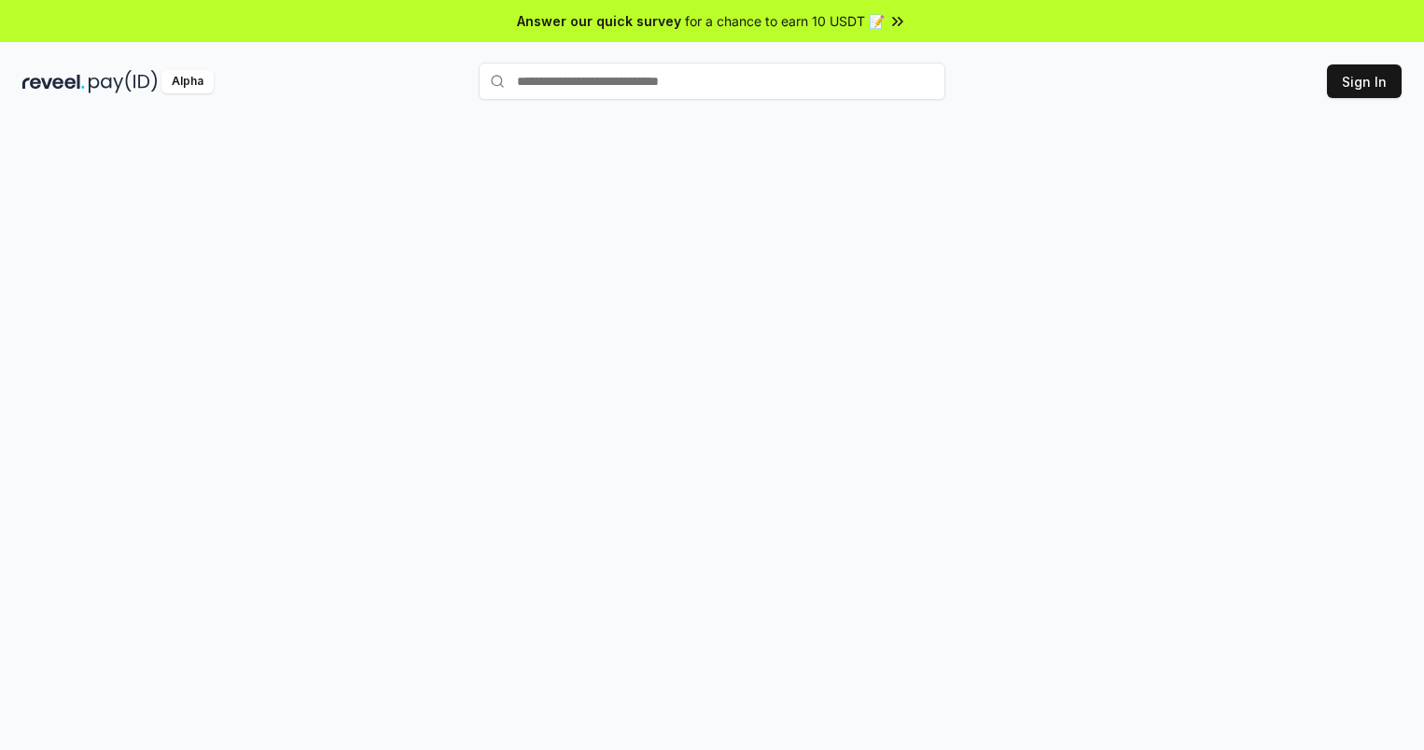  Describe the element at coordinates (123, 81) in the screenshot. I see `img: pay_id` at that location.